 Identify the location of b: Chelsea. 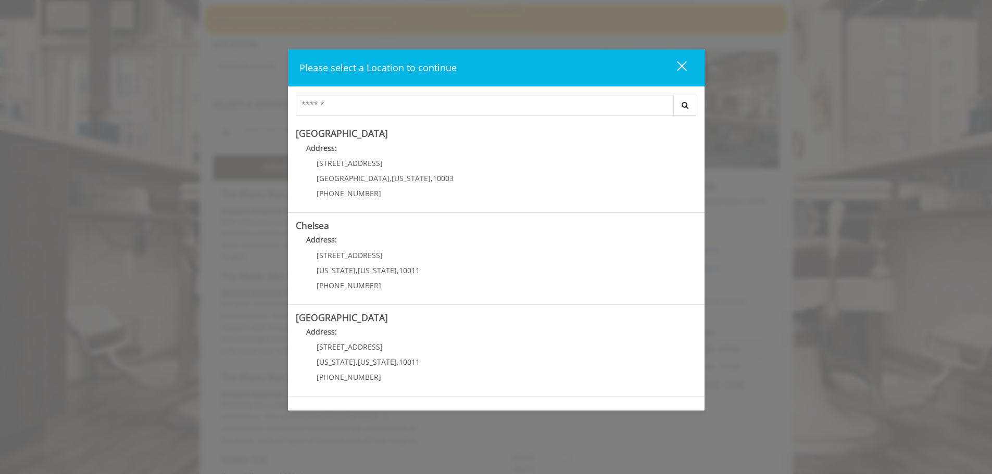
(312, 225).